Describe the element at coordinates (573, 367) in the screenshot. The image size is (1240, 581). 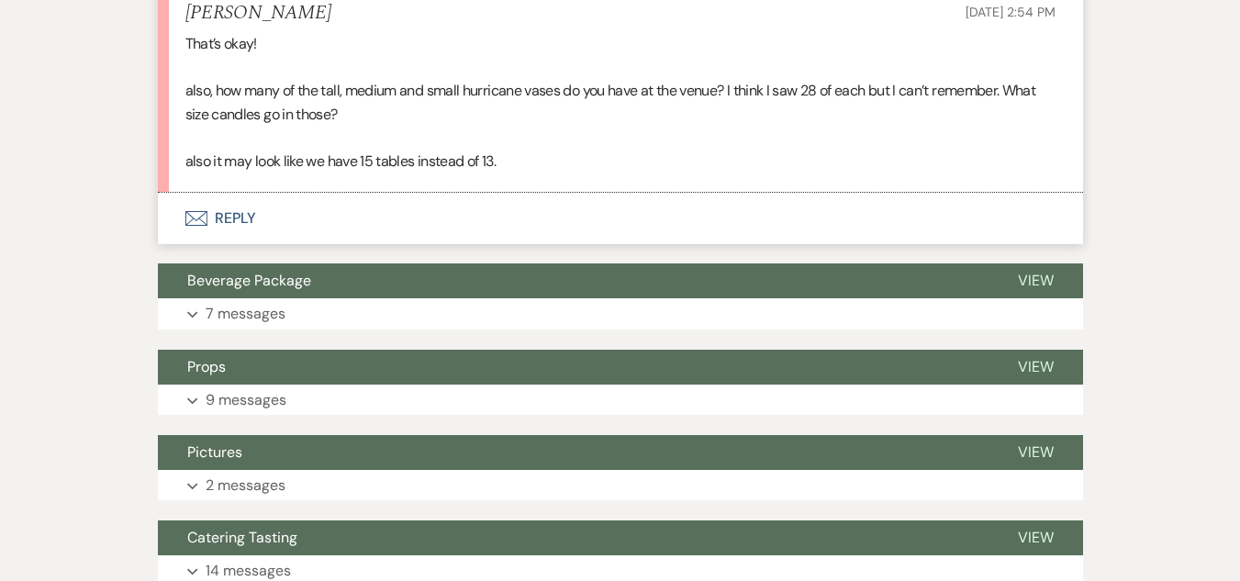
I see `button: Props` at that location.